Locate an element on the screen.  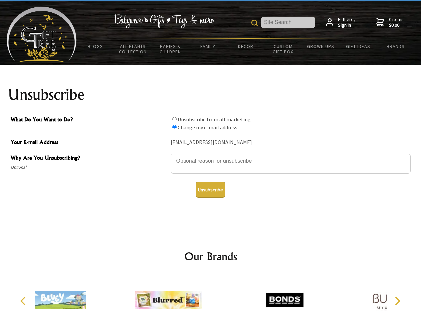
span: Hi there, is located at coordinates (346, 22).